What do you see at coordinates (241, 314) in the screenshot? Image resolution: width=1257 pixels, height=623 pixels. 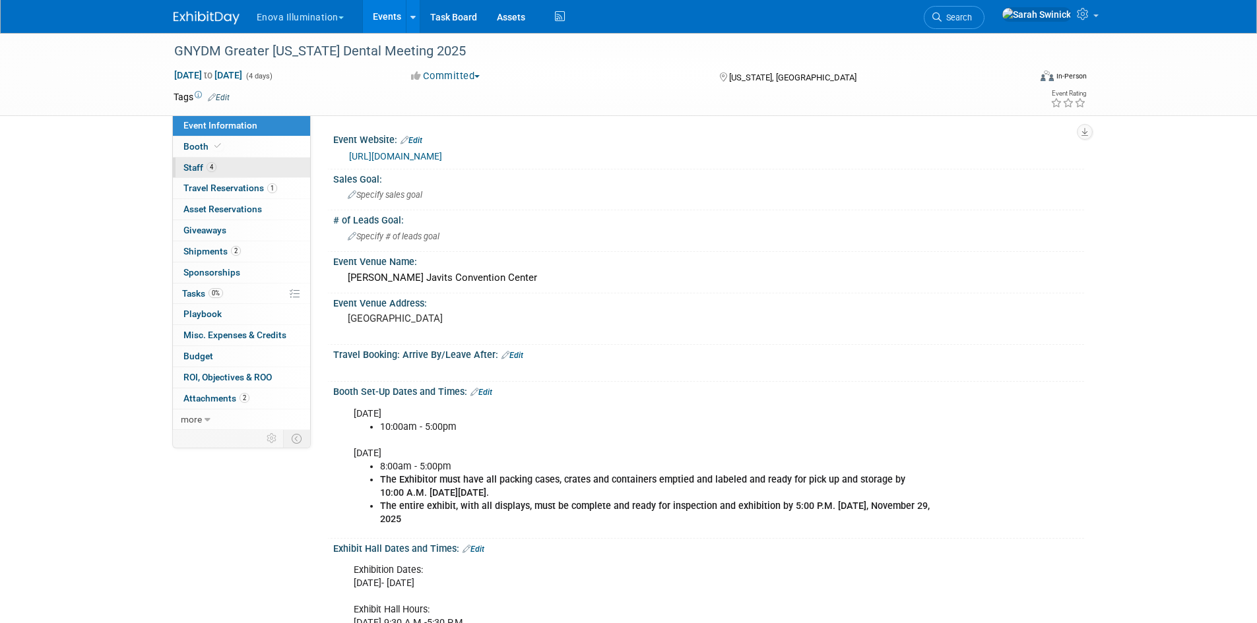 I see `a: Playbook` at bounding box center [241, 314].